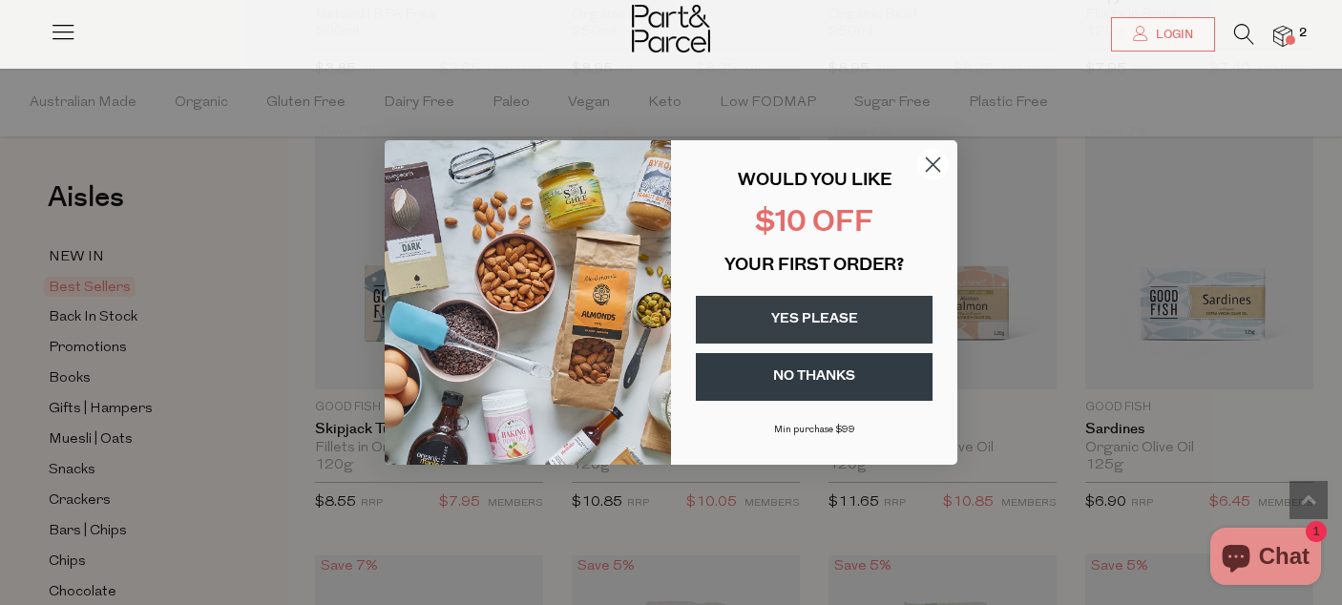 The image size is (1342, 605). What do you see at coordinates (814, 320) in the screenshot?
I see `button: YES PLEASE` at bounding box center [814, 320].